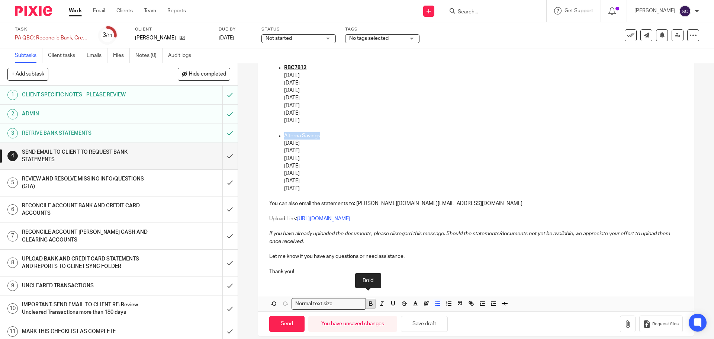  I want to click on span: Get Support, so click(579, 11).